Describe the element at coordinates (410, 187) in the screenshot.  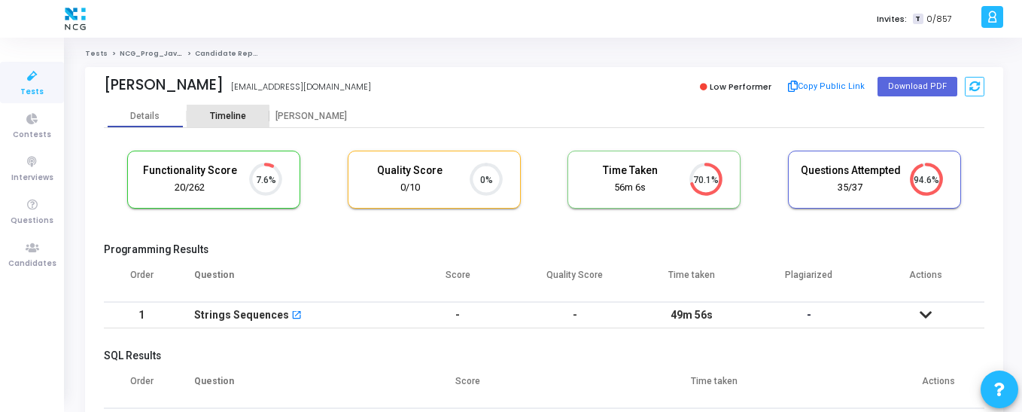
I see `div: 0/10` at that location.